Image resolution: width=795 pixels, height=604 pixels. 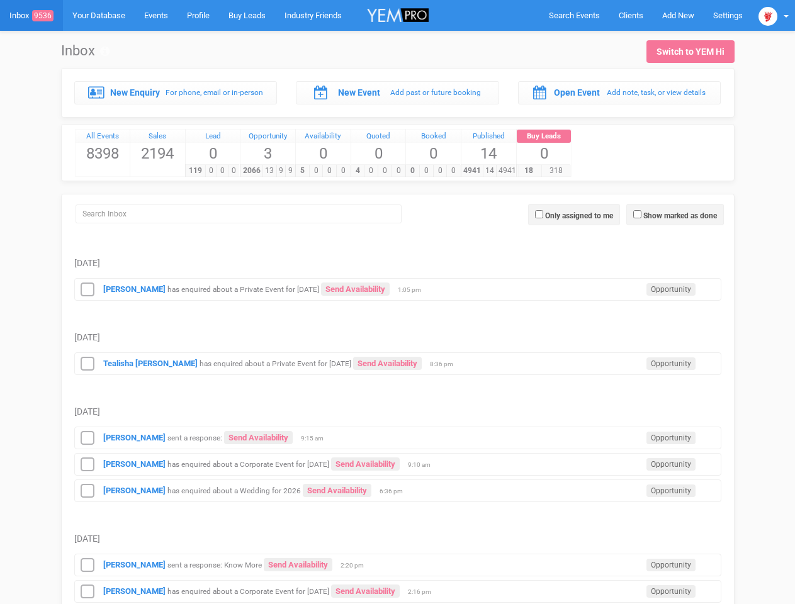 I want to click on small: For phone, email or in-person, so click(x=214, y=92).